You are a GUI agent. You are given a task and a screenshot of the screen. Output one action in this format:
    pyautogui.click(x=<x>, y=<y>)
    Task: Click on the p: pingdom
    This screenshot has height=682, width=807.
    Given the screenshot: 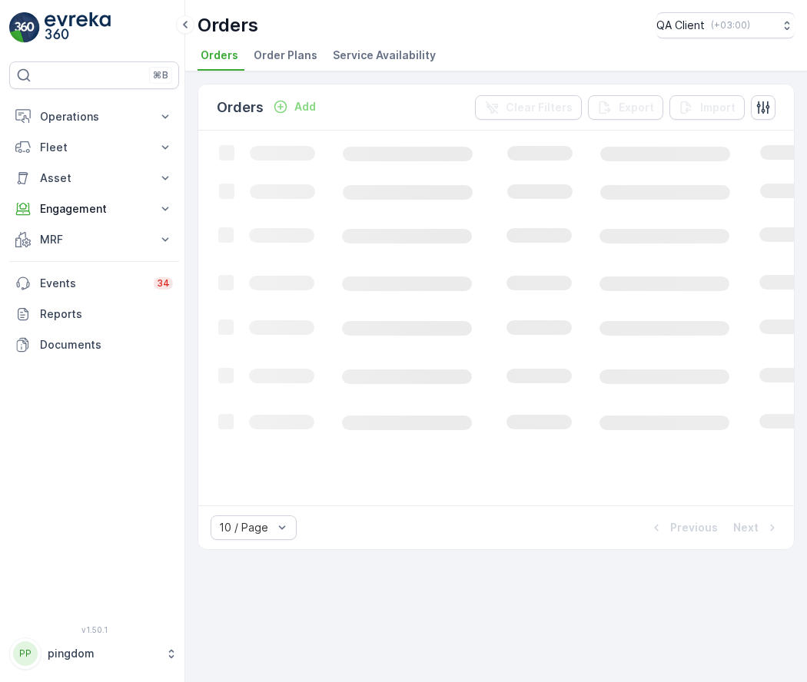 What is the action you would take?
    pyautogui.click(x=102, y=654)
    